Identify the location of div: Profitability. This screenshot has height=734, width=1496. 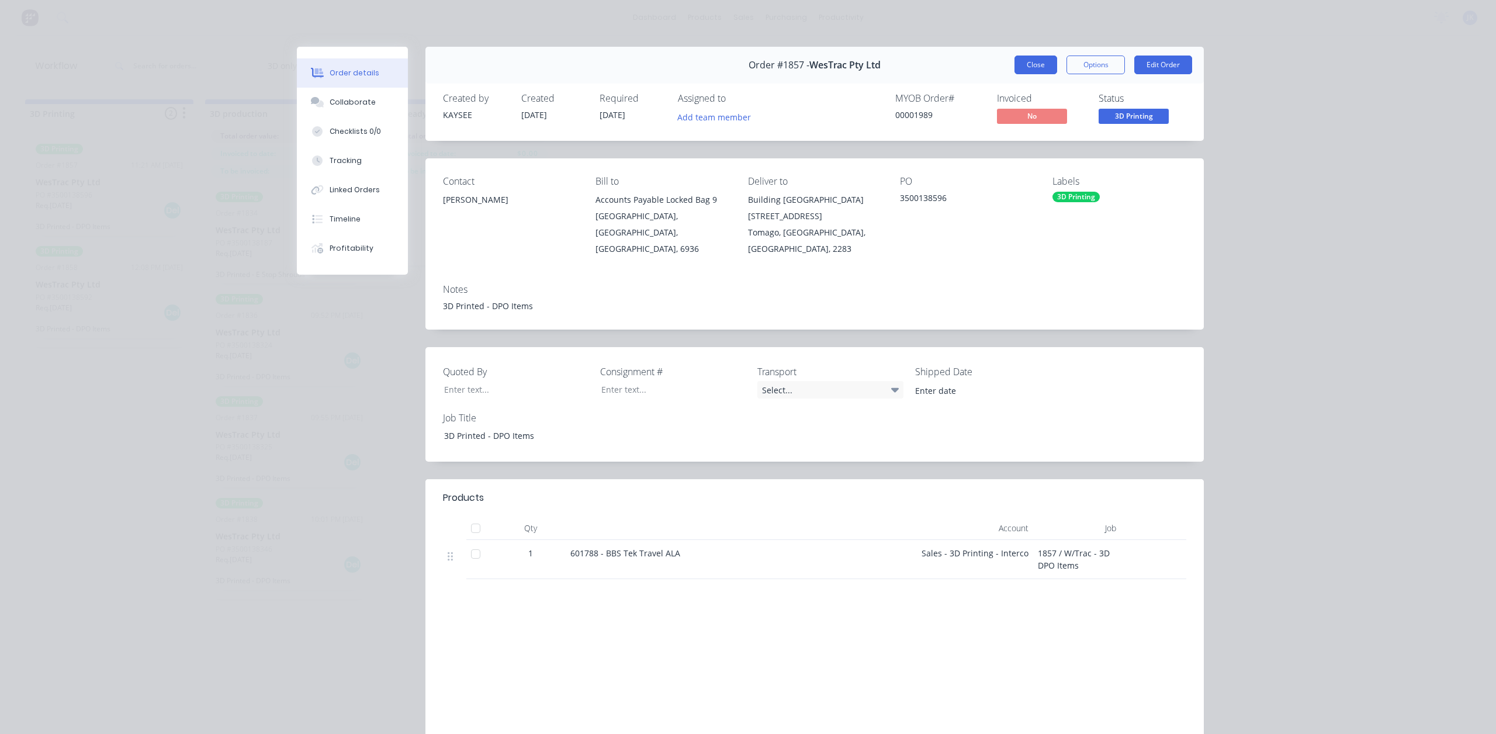
(351, 248).